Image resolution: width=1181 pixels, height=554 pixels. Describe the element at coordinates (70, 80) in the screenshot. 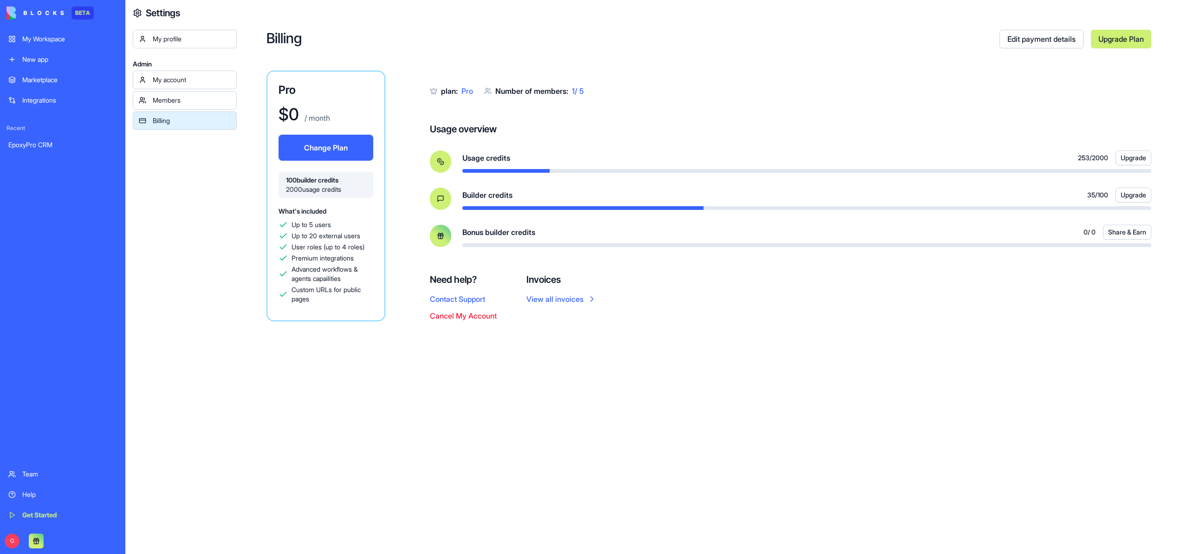

I see `div: Marketplace` at that location.